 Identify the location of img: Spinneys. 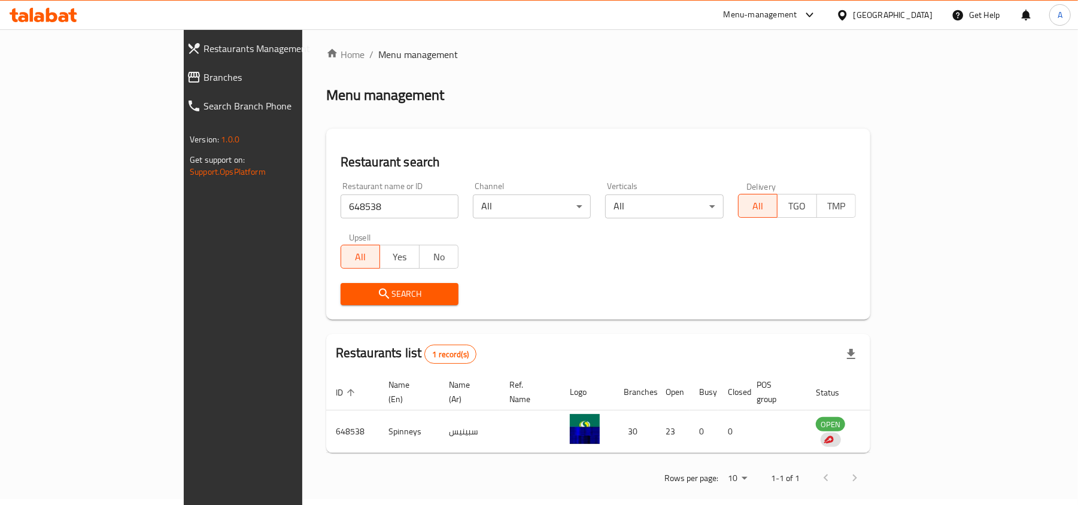
(585, 429).